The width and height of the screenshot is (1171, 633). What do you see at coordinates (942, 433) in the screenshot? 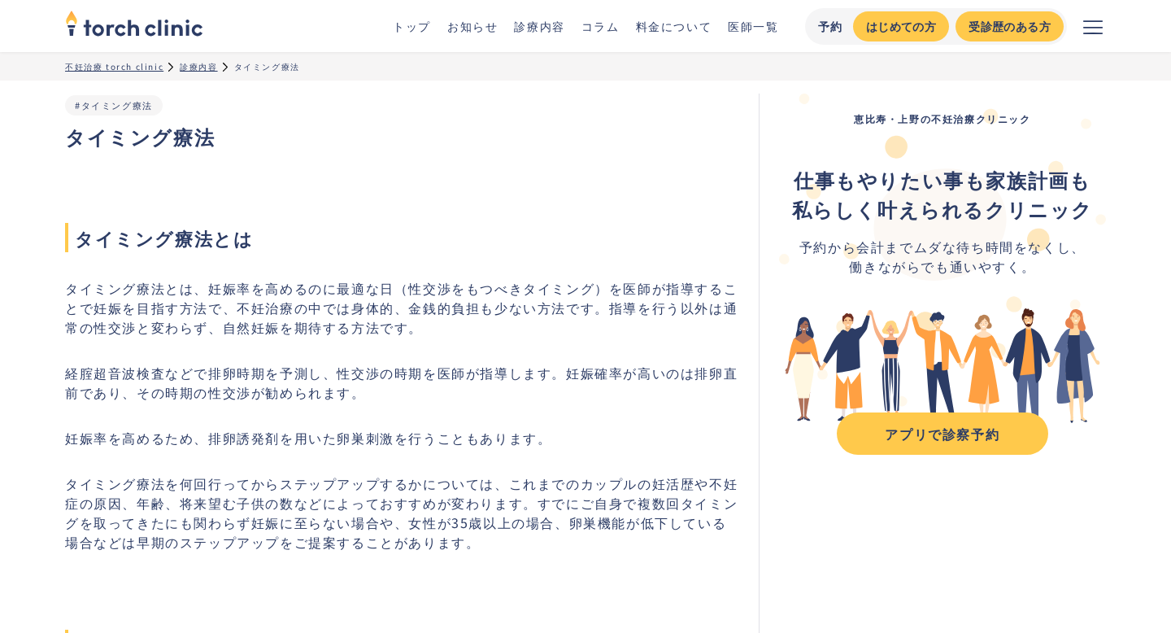
I see `a: アプリで診察予約` at bounding box center [942, 433].